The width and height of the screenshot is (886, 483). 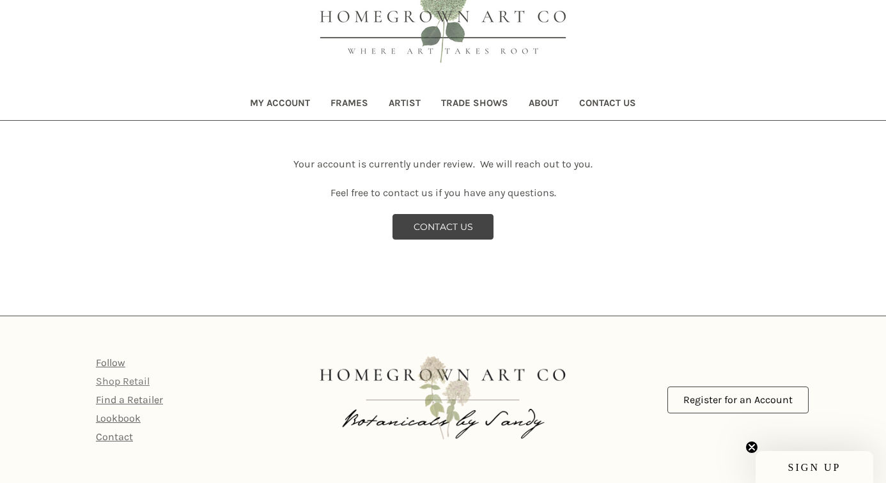 What do you see at coordinates (111, 362) in the screenshot?
I see `a: Follow` at bounding box center [111, 362].